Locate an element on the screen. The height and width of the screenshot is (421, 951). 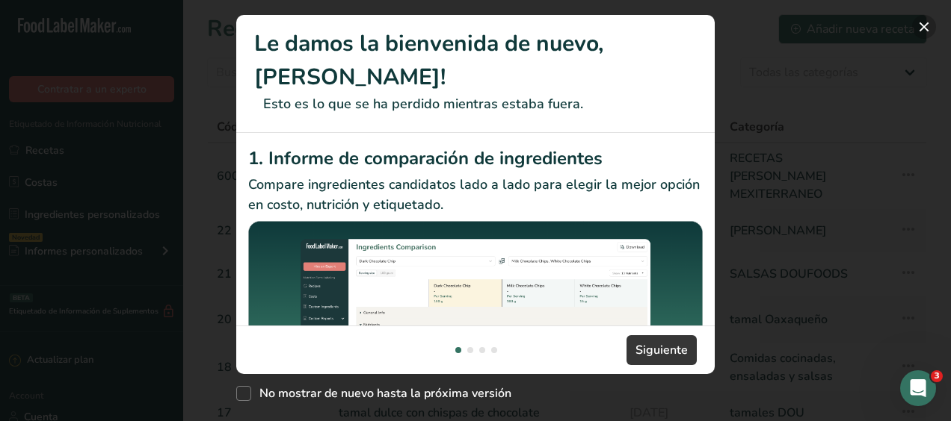
p: Compare ingredientes candidatos lado a lado para elegir la mejor opción en costo, nutrición y eti... is located at coordinates (475, 195).